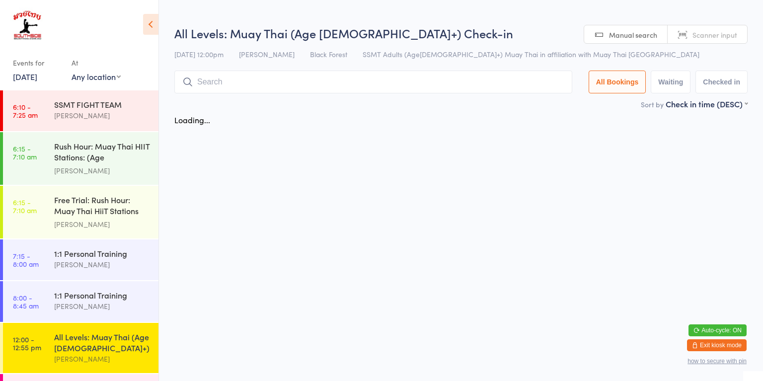 Image resolution: width=763 pixels, height=381 pixels. What do you see at coordinates (192, 120) in the screenshot?
I see `div: Loading...` at bounding box center [192, 120].